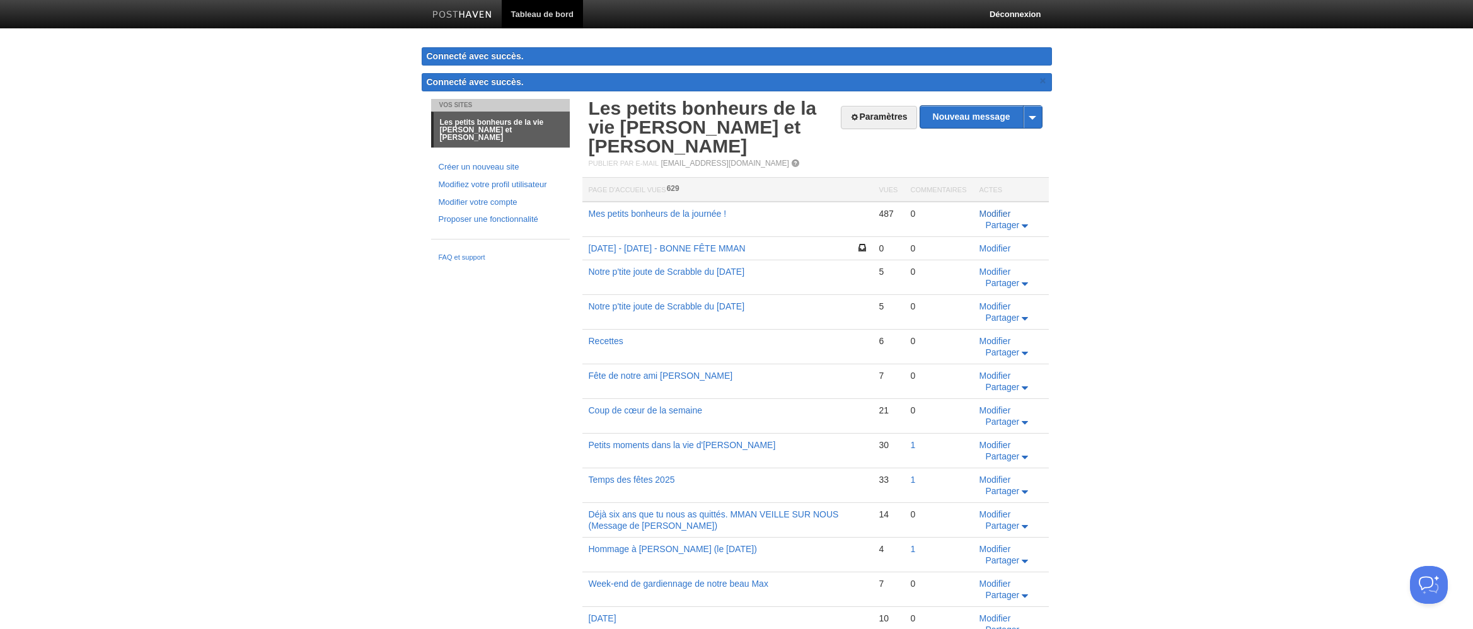  What do you see at coordinates (542, 14) in the screenshot?
I see `font: Tableau de bord` at bounding box center [542, 14].